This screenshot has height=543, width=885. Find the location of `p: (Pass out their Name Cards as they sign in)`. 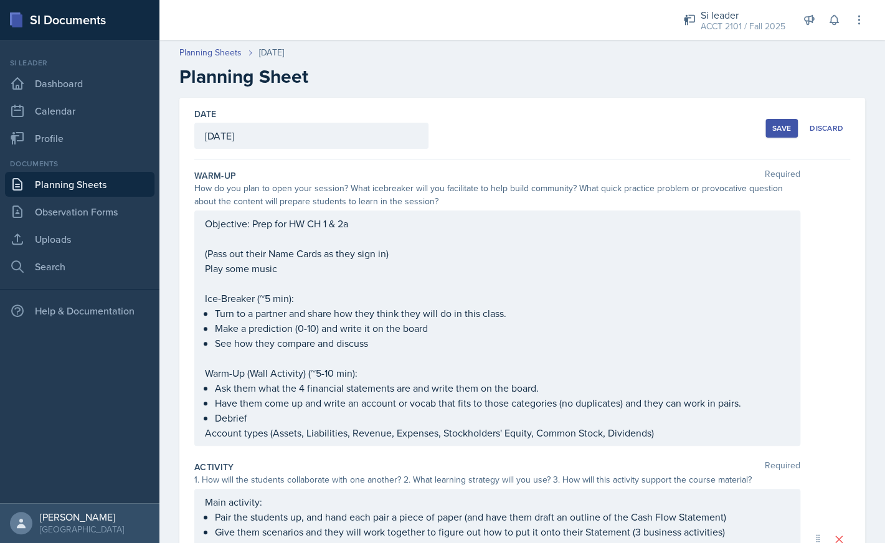

p: (Pass out their Name Cards as they sign in) is located at coordinates (497, 253).